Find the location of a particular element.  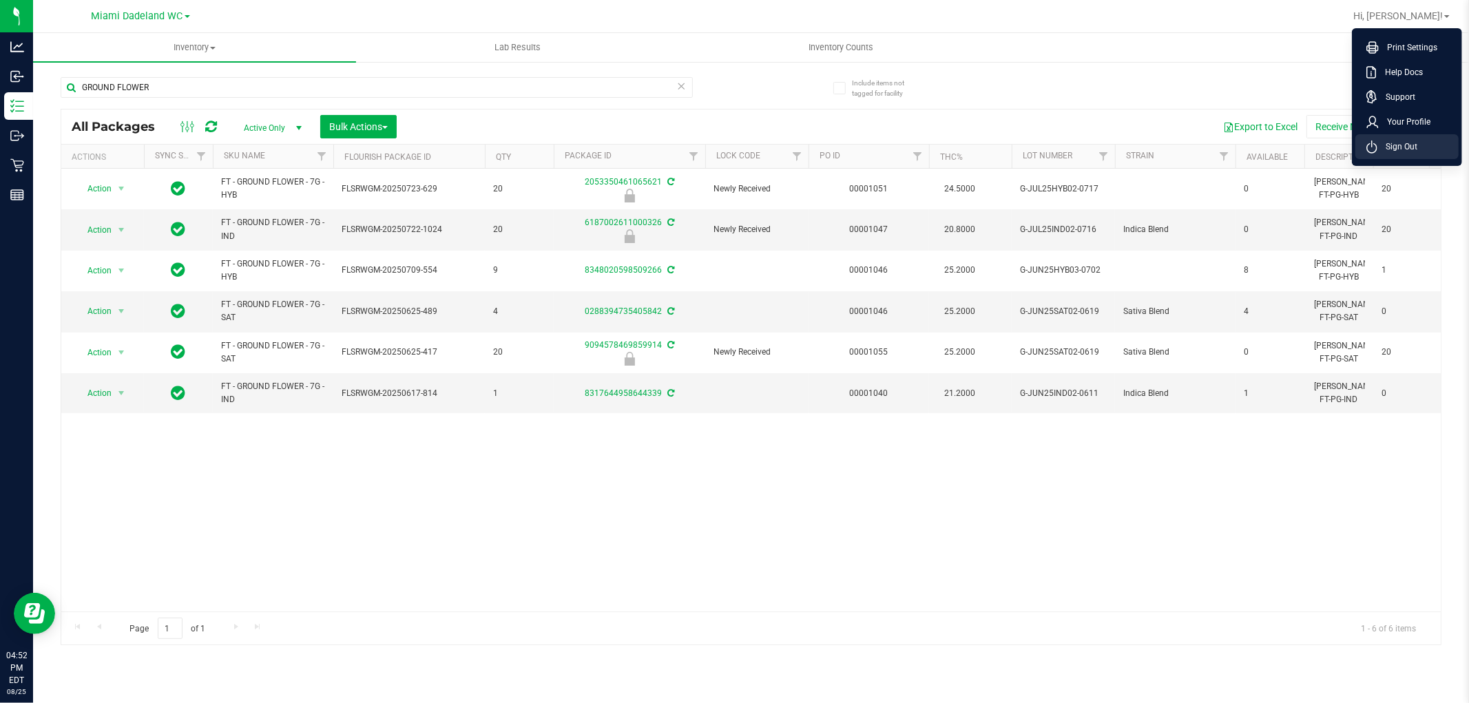

span: Bulk Actions is located at coordinates (358, 127).